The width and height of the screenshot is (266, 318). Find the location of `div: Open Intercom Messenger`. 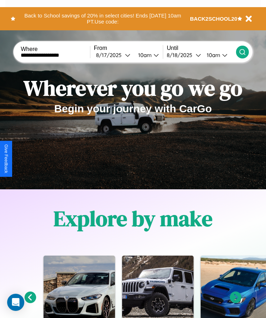

div: Open Intercom Messenger is located at coordinates (16, 303).